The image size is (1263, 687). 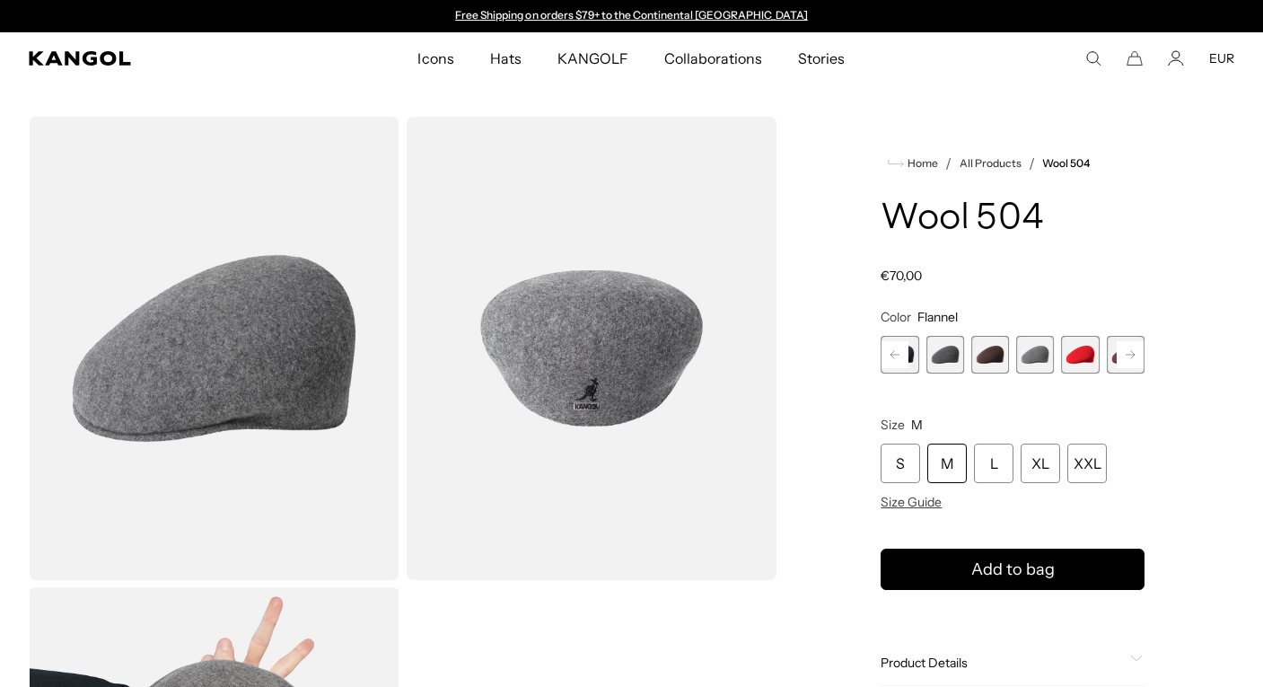 I want to click on a: Kangol, so click(x=153, y=58).